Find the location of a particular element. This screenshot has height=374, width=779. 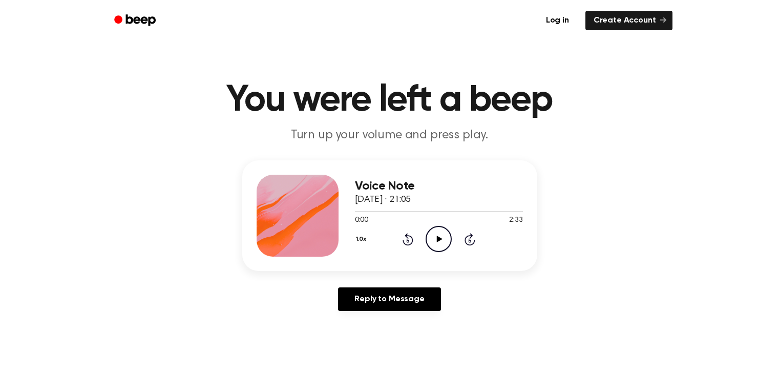

a: Reply to Message is located at coordinates (389, 299).